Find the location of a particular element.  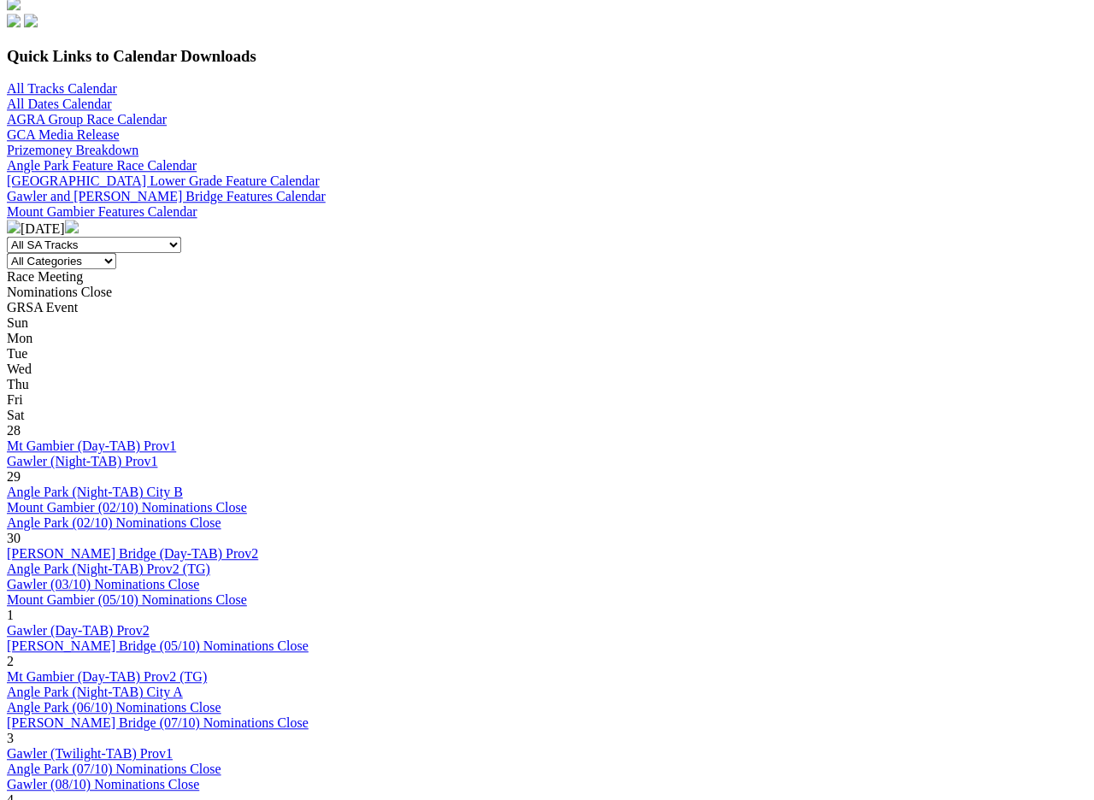

div: Nominations Close is located at coordinates (547, 292).